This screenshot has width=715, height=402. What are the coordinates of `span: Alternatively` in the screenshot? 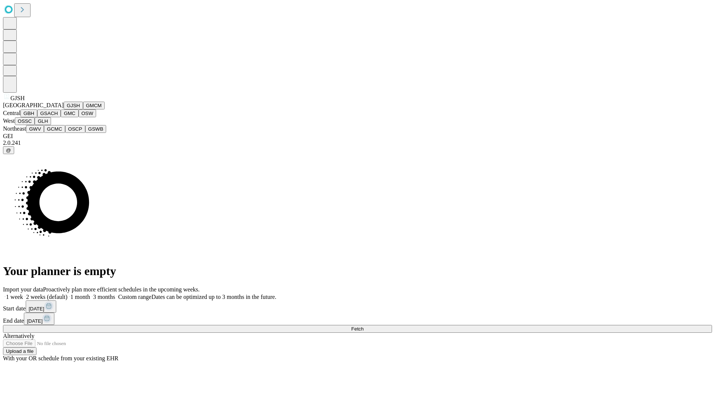 It's located at (19, 336).